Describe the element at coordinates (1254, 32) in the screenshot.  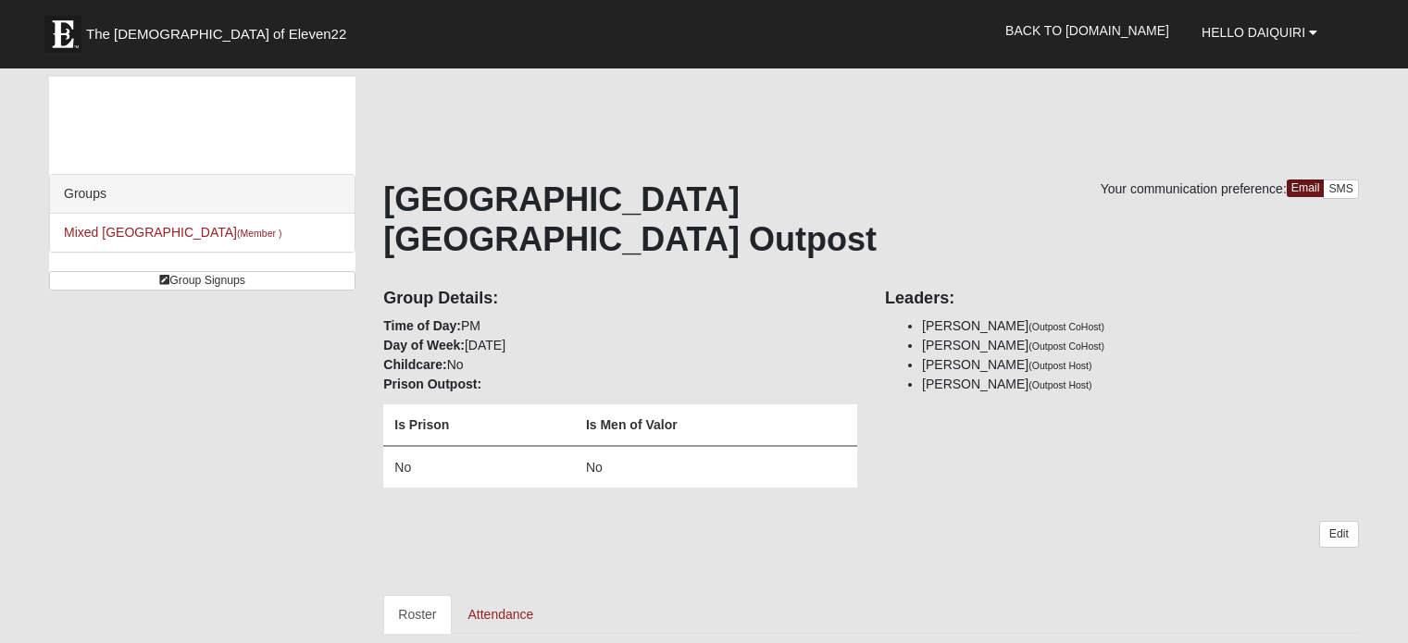
I see `span: Hello Daiquiri` at that location.